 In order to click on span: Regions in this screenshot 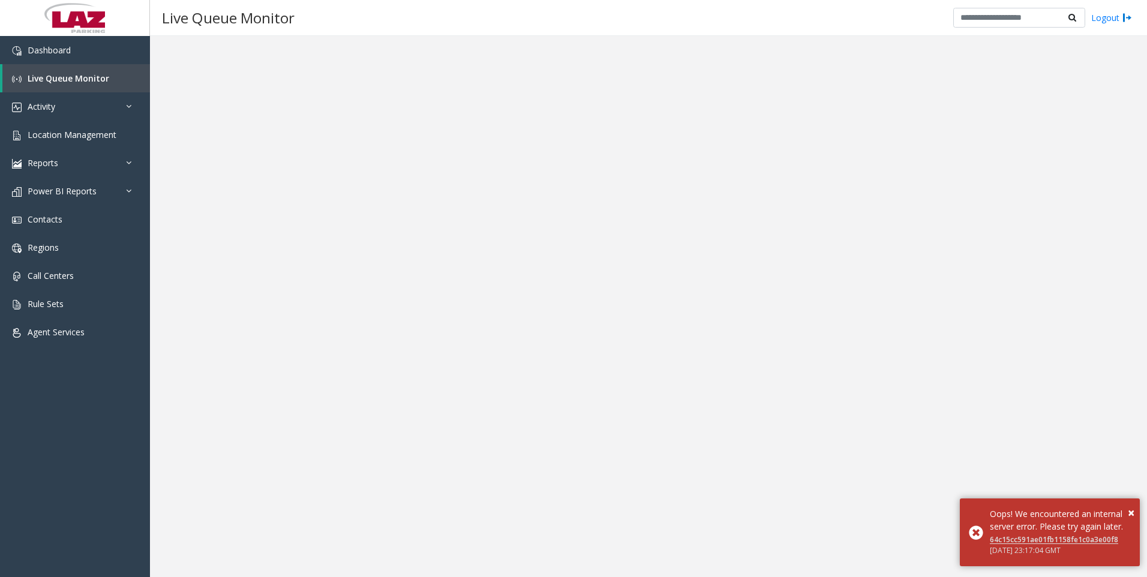, I will do `click(43, 247)`.